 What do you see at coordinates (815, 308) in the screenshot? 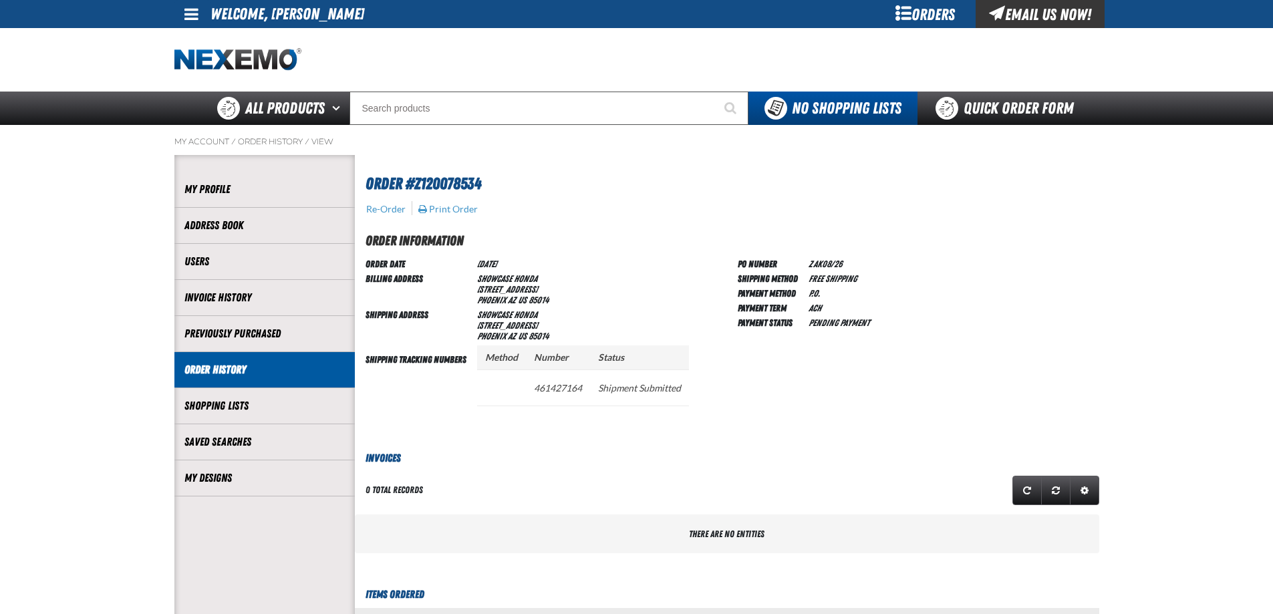
I see `span: ACH` at bounding box center [815, 308].